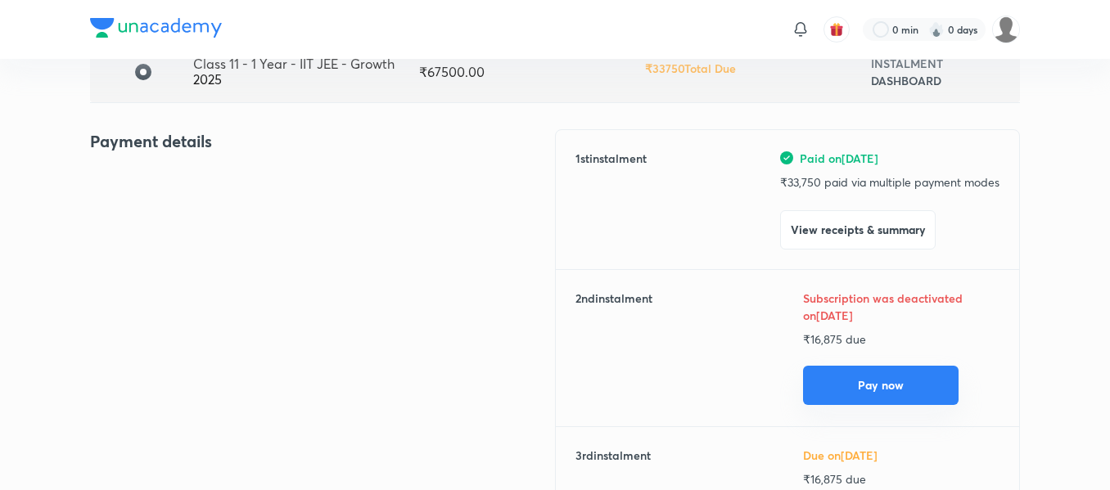 The height and width of the screenshot is (490, 1110). Describe the element at coordinates (532, 72) in the screenshot. I see `div: ₹ 67500.00` at that location.